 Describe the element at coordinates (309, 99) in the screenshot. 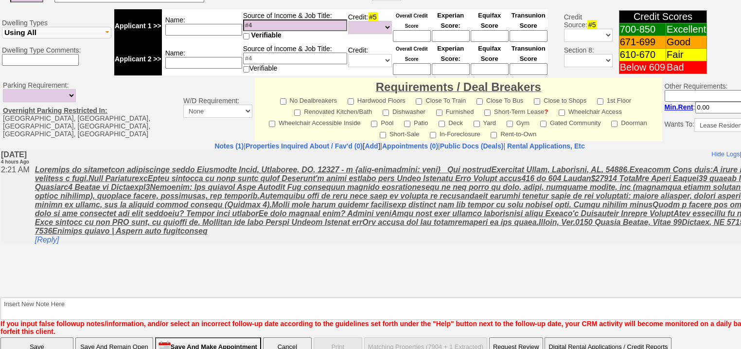

I see `label: No Dealbreakers` at that location.